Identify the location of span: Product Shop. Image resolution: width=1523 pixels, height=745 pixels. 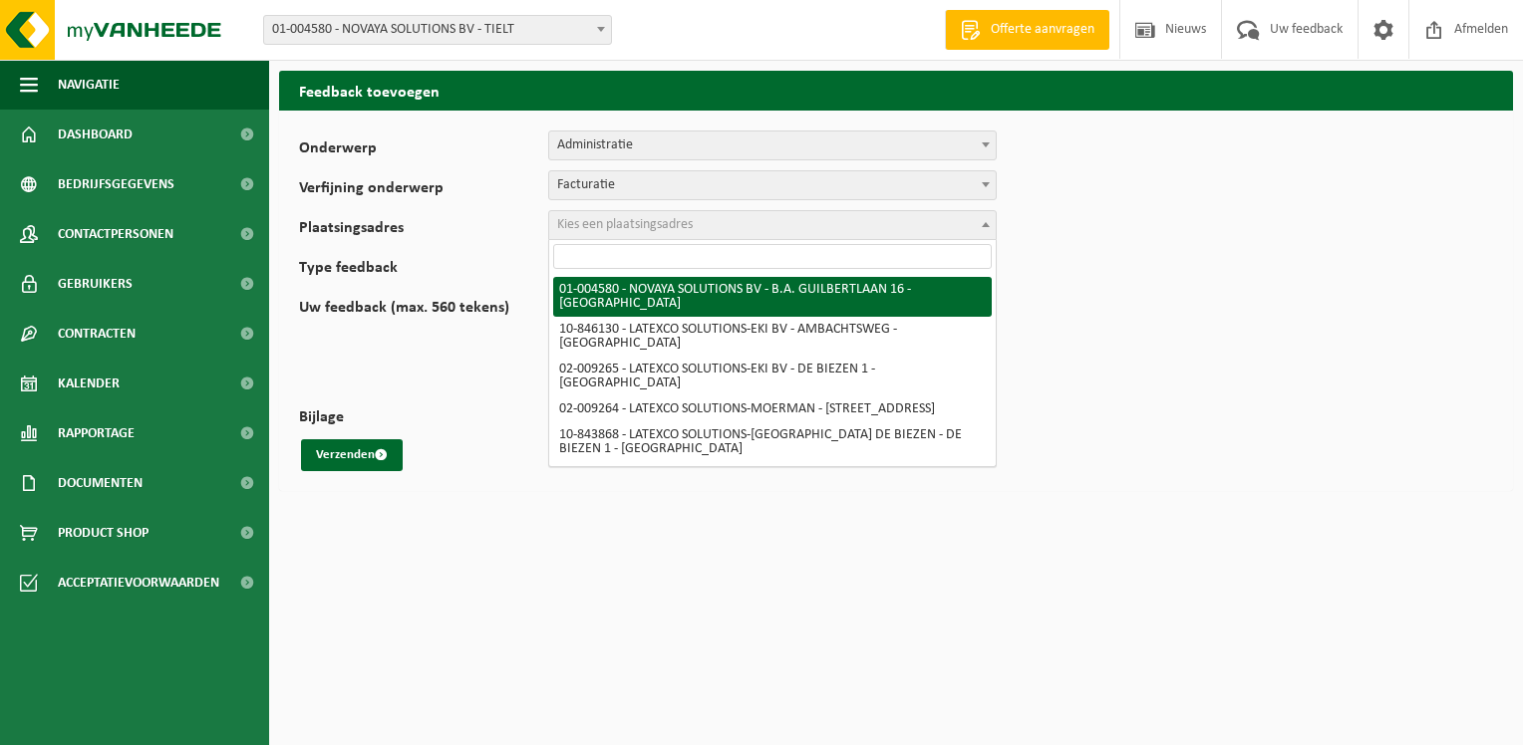
(103, 533).